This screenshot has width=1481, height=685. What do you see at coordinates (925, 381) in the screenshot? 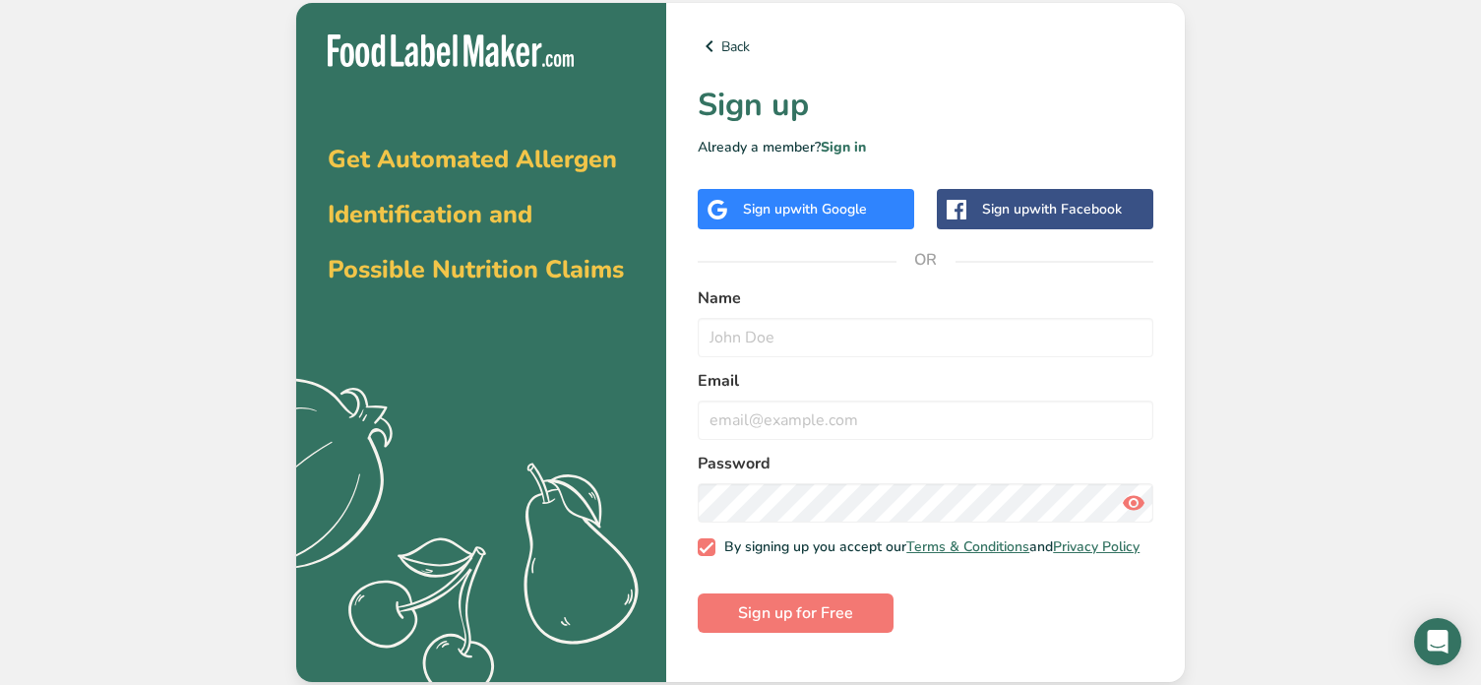
I see `label: Email` at bounding box center [925, 381].